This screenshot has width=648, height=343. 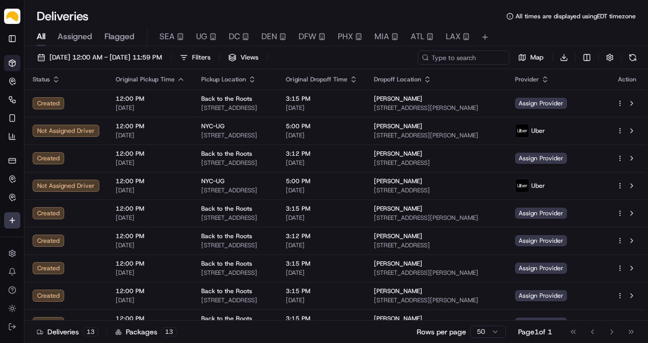 I want to click on span: PHX, so click(x=345, y=37).